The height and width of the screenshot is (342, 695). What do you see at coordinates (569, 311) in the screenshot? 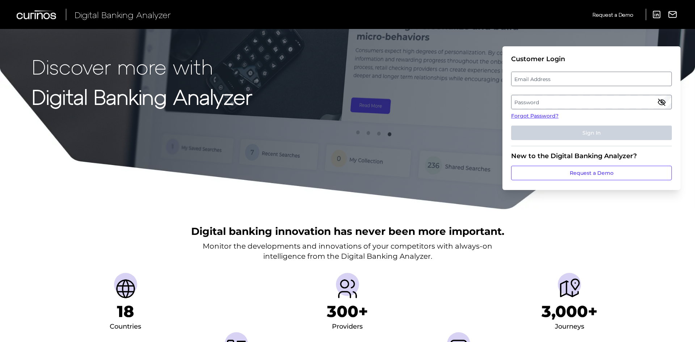
I see `h1: 3,000+` at bounding box center [569, 311].